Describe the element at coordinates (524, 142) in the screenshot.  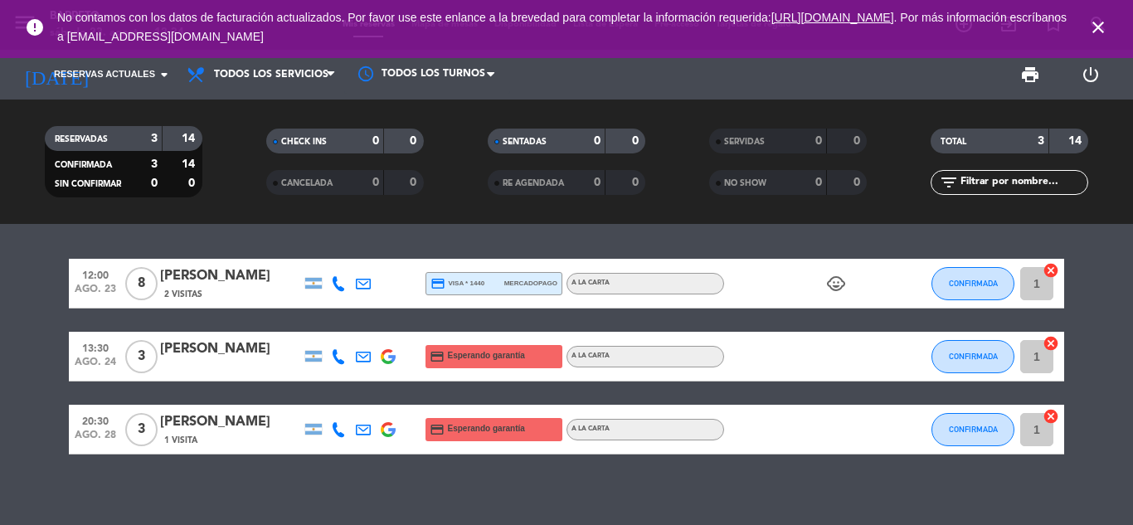
I see `span: SENTADAS` at that location.